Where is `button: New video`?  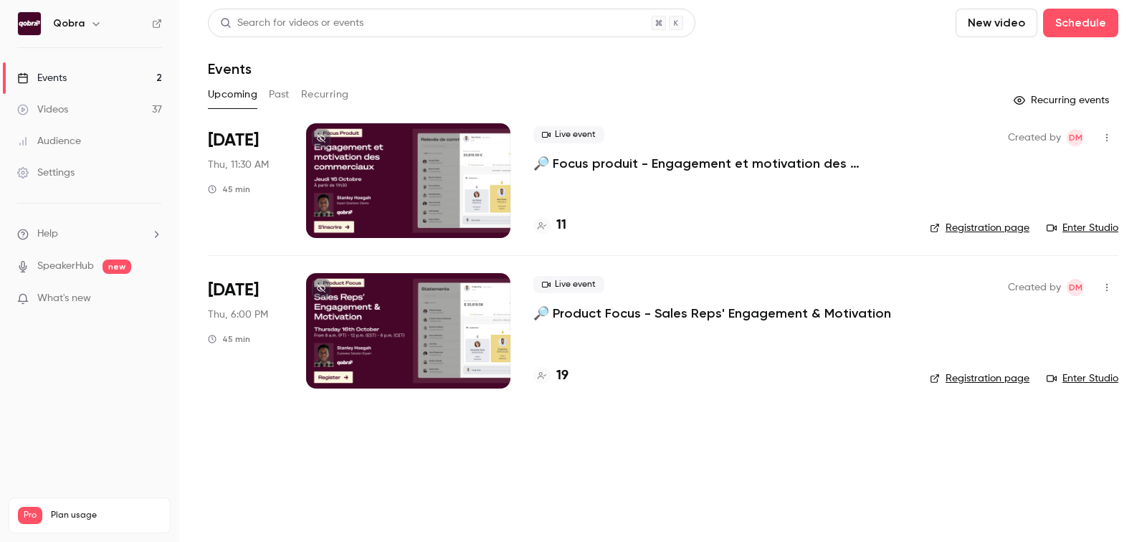
button: New video is located at coordinates (997, 23).